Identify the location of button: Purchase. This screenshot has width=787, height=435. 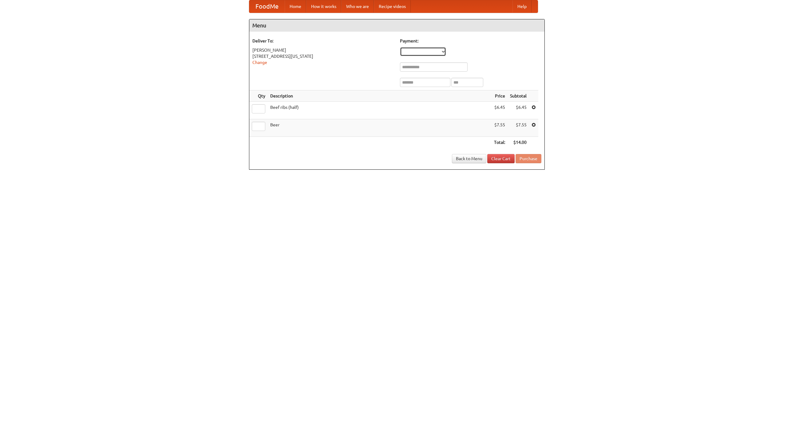
(529, 159).